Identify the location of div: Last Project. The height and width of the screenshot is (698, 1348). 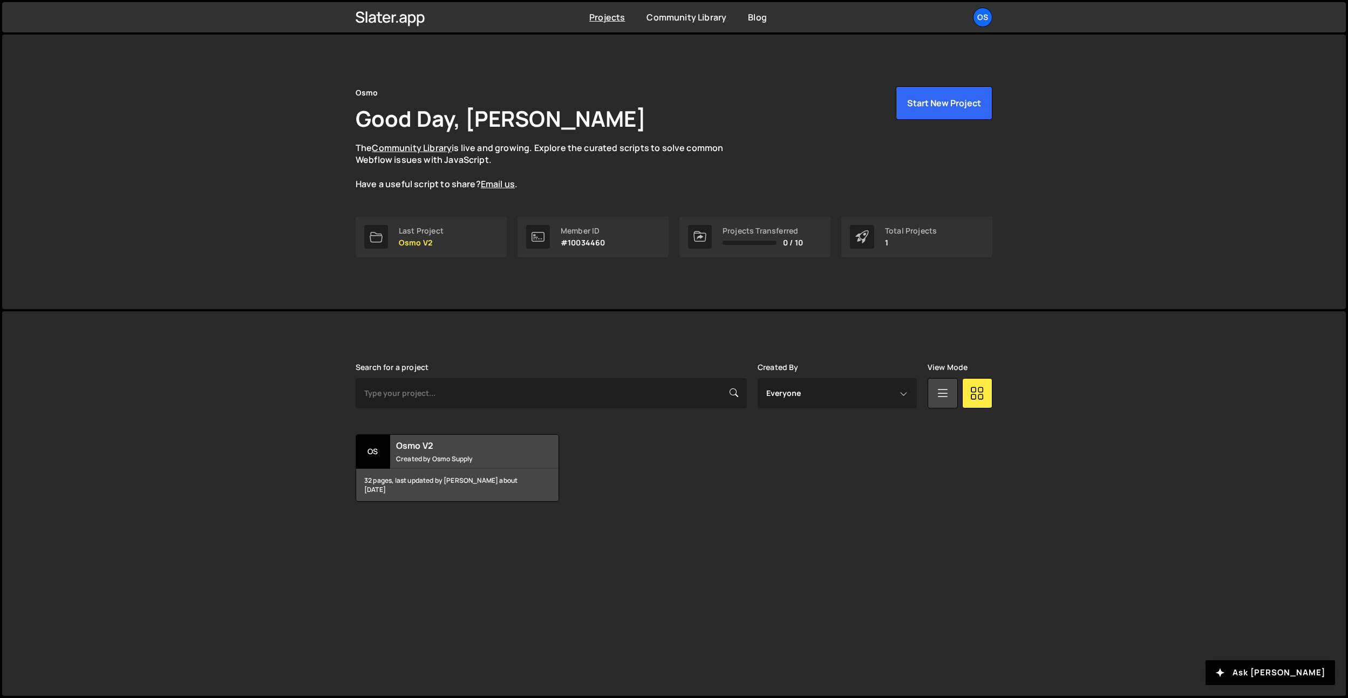
(421, 231).